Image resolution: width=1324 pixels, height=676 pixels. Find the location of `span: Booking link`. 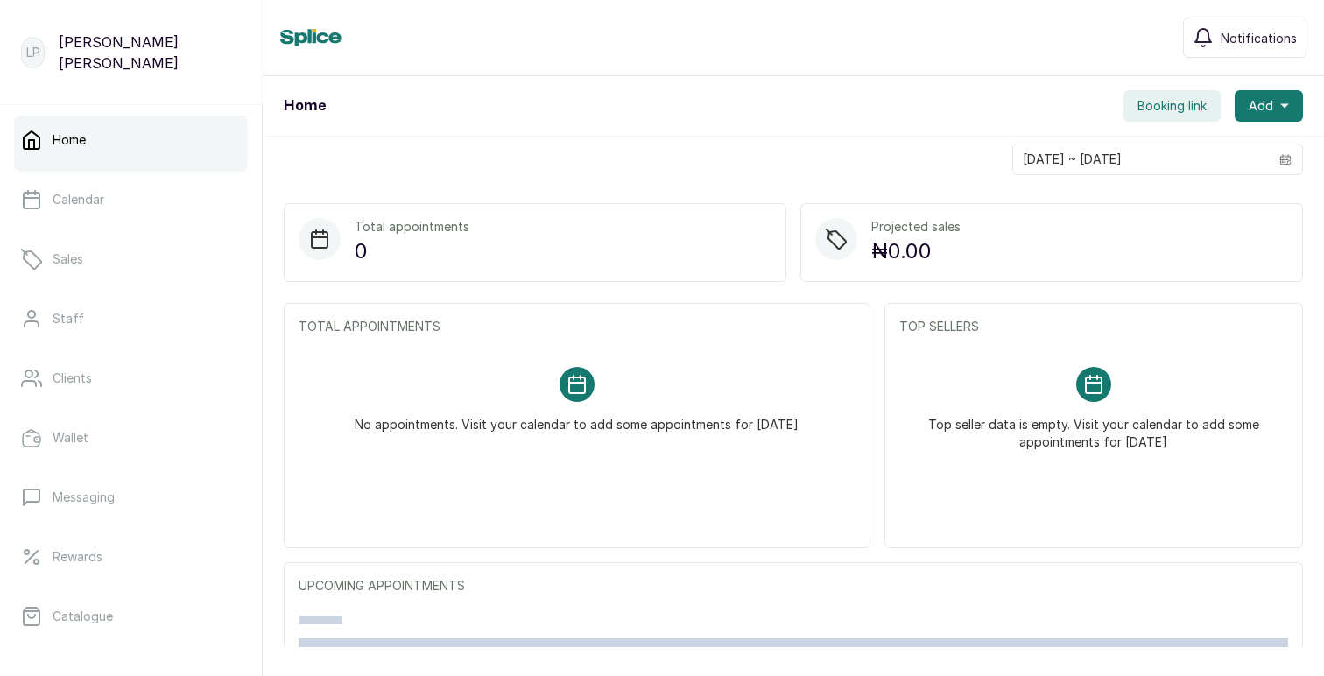

span: Booking link is located at coordinates (1172, 106).